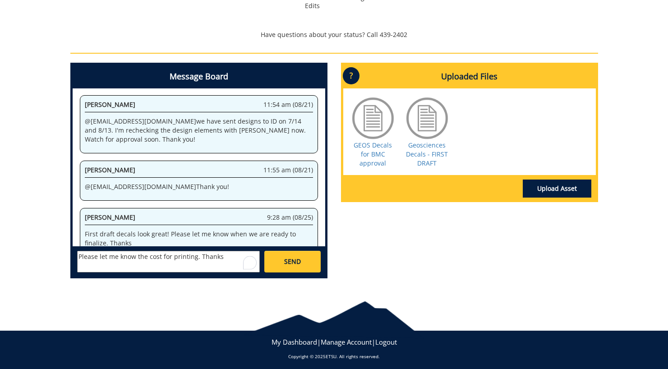  What do you see at coordinates (292, 262) in the screenshot?
I see `span: SEND` at bounding box center [292, 262].